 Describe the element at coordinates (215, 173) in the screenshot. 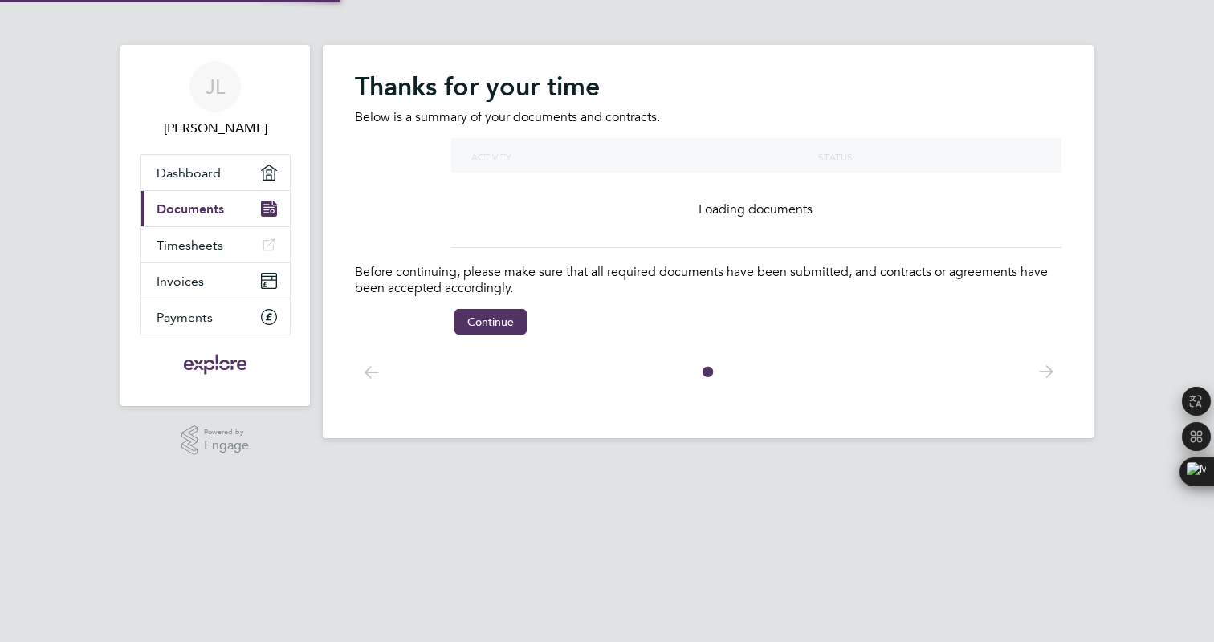

I see `a: Dashboard` at that location.